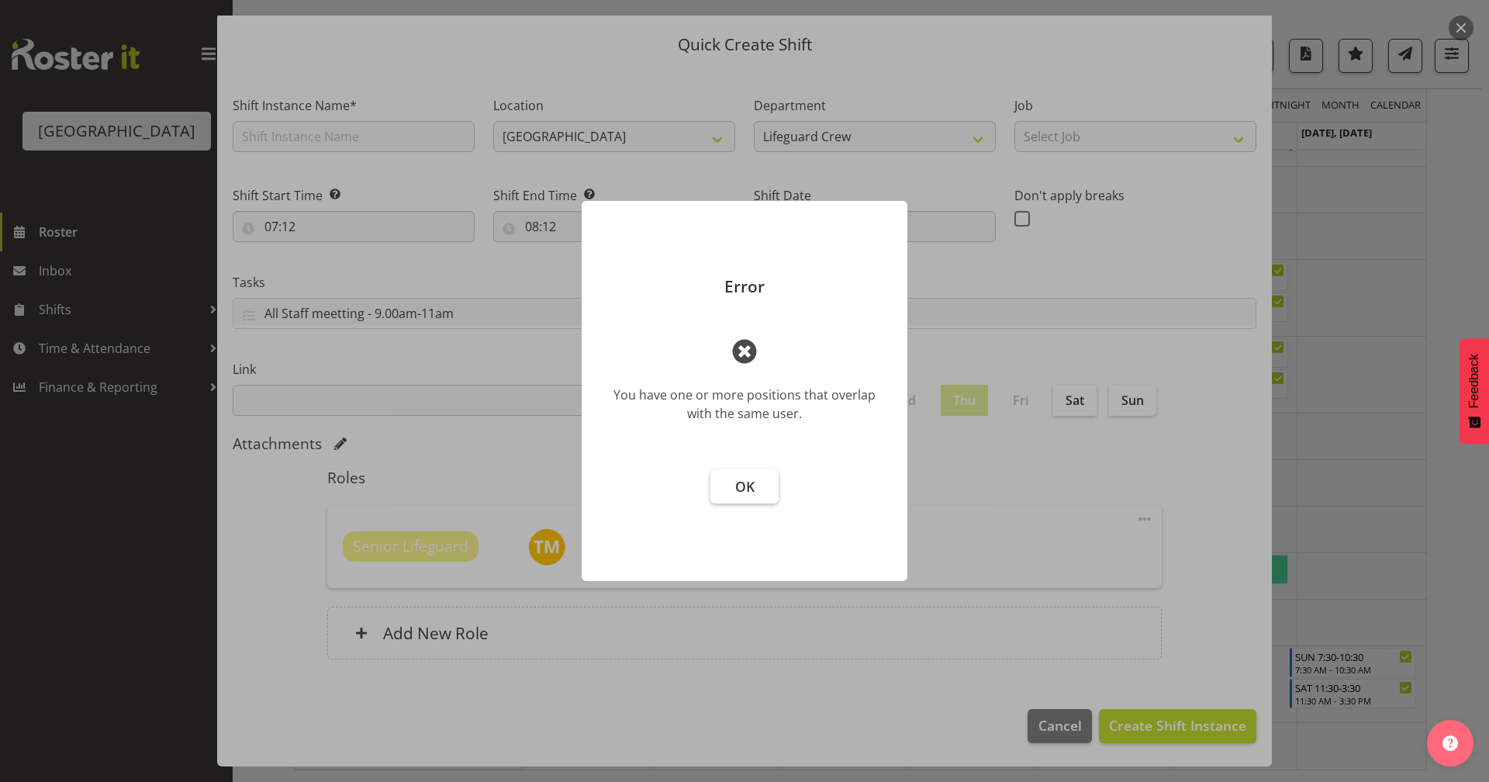  Describe the element at coordinates (1450, 743) in the screenshot. I see `img: help-xxl-2.png` at that location.